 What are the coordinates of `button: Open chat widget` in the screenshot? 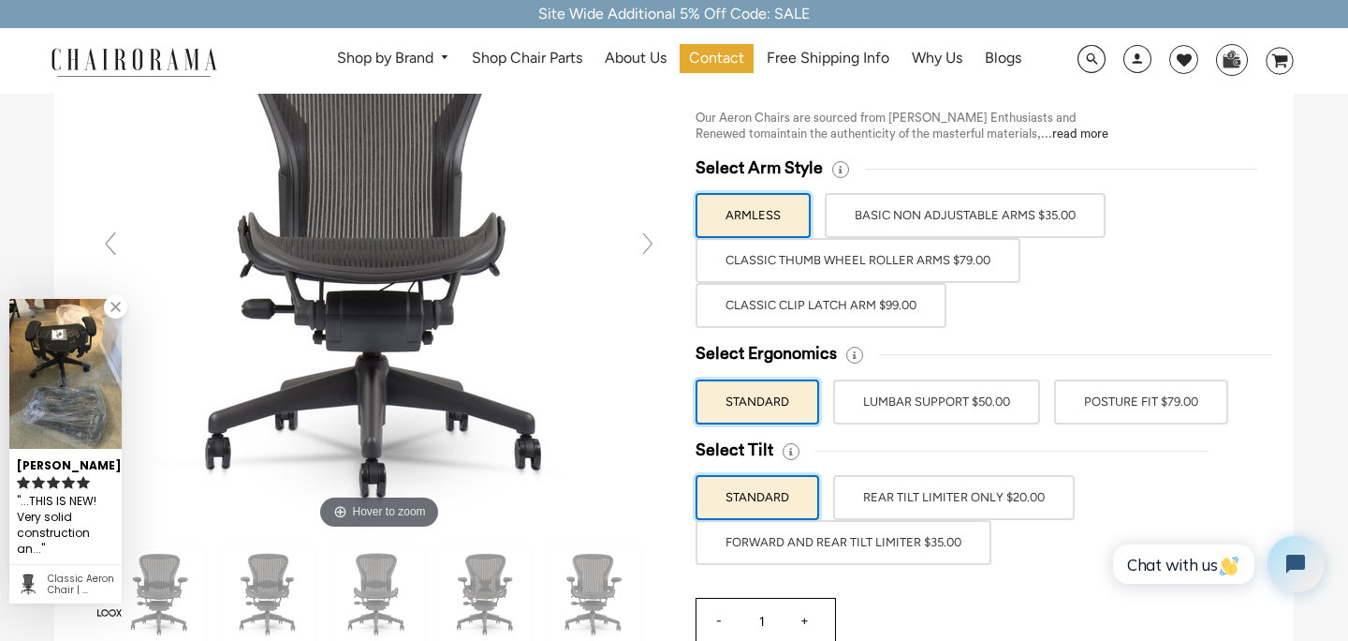 It's located at (203, 44).